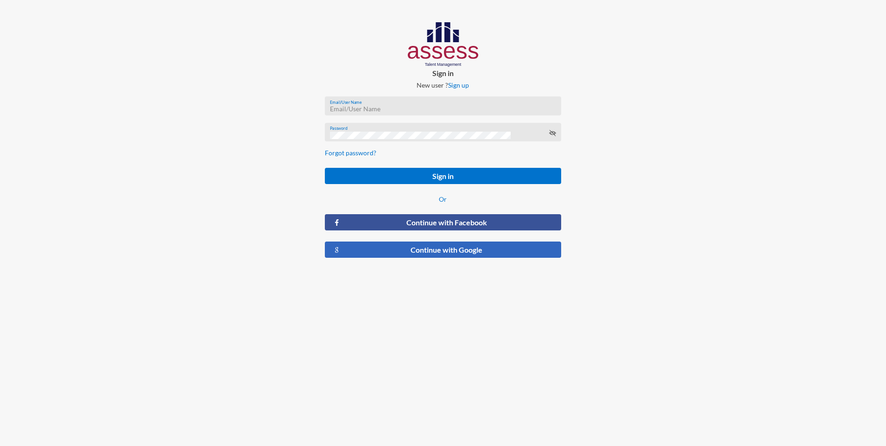 This screenshot has width=886, height=446. I want to click on input: Email/User Name, so click(443, 109).